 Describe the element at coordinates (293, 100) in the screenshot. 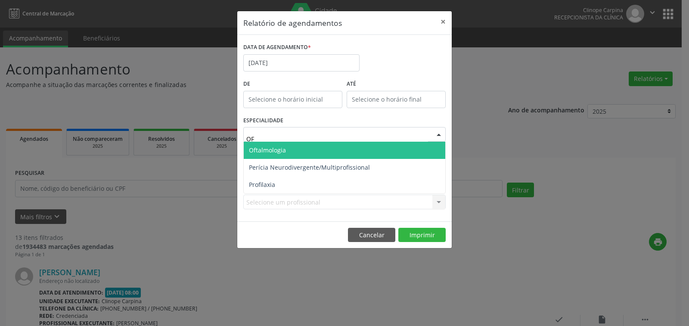

I see `input: Selecione o horário inicial` at that location.